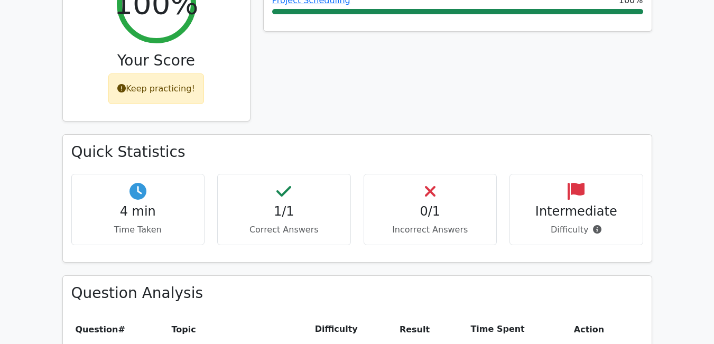  I want to click on h4: 0/1, so click(430, 211).